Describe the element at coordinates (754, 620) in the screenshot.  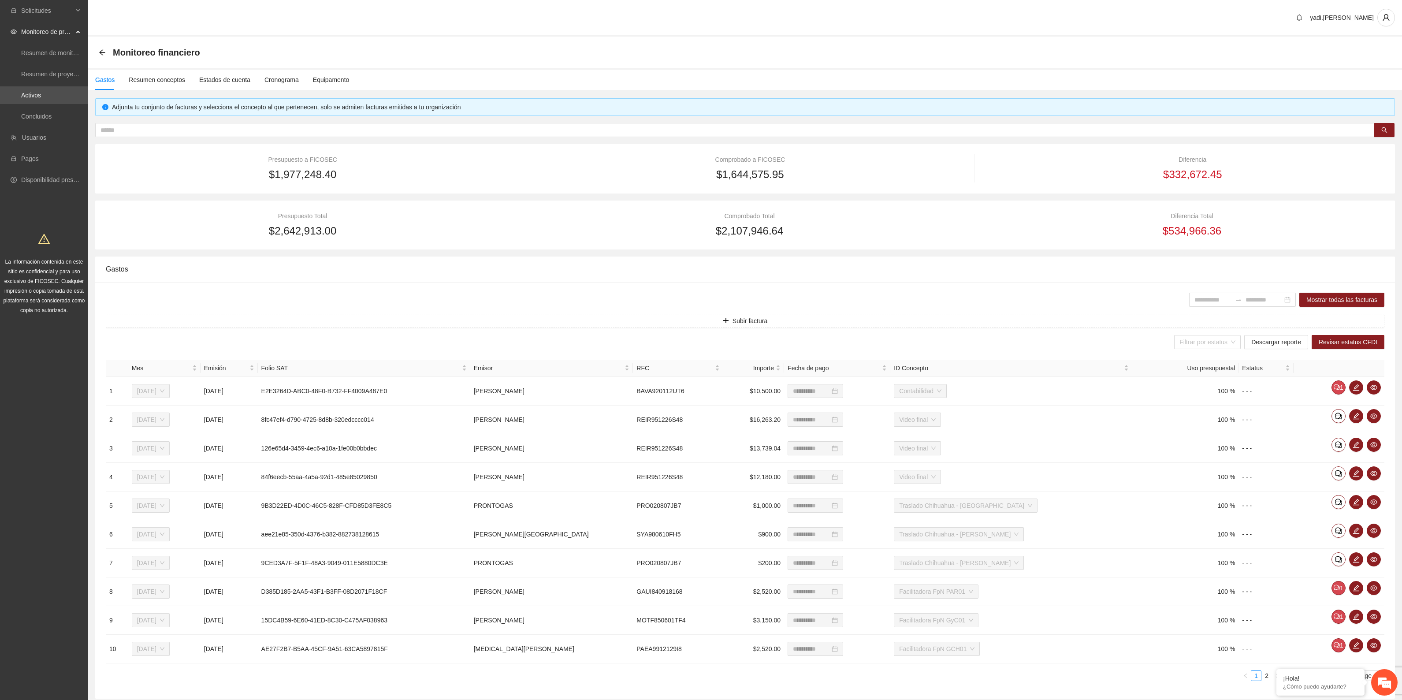
I see `td: $3,150.00` at that location.